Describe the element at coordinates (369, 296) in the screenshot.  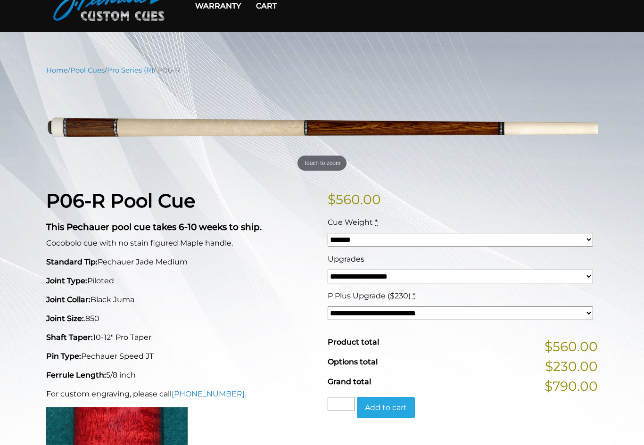
I see `span: P Plus Upgrade ($230)` at that location.